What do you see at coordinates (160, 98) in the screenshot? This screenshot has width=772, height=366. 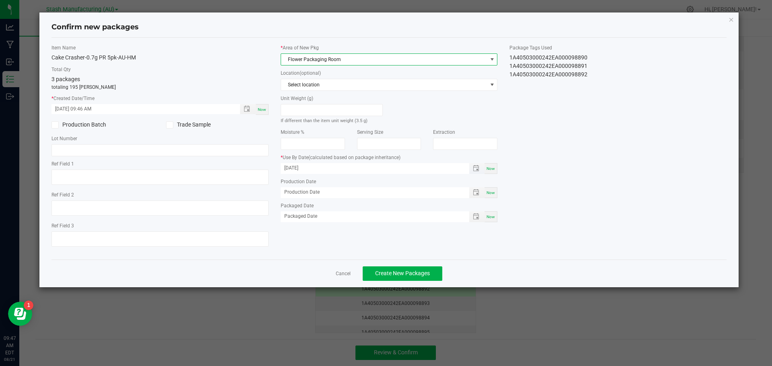 I see `label: Created Date/Time` at bounding box center [160, 98].